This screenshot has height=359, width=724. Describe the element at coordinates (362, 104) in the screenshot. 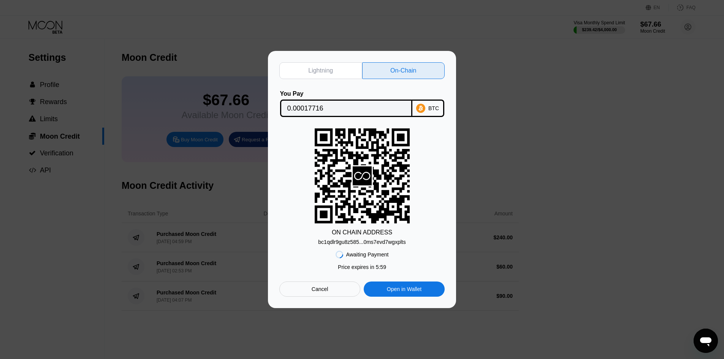

I see `div: You PayBTC` at that location.